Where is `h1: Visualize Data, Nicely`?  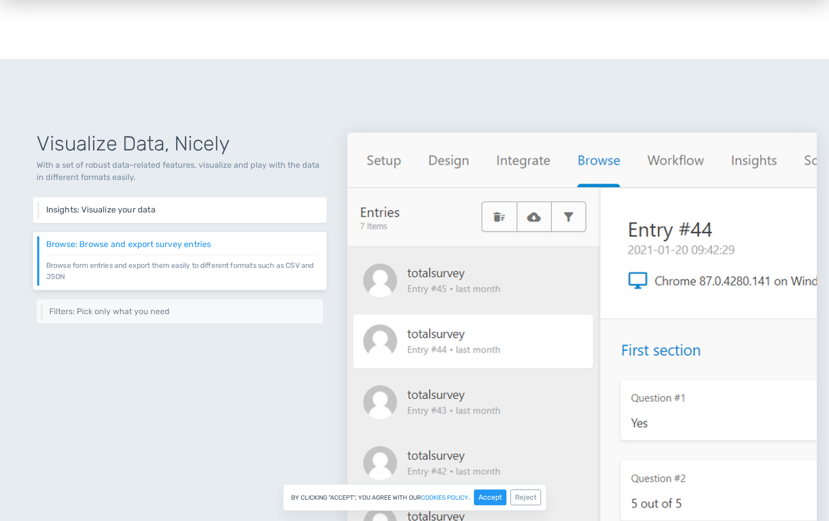 h1: Visualize Data, Nicely is located at coordinates (180, 144).